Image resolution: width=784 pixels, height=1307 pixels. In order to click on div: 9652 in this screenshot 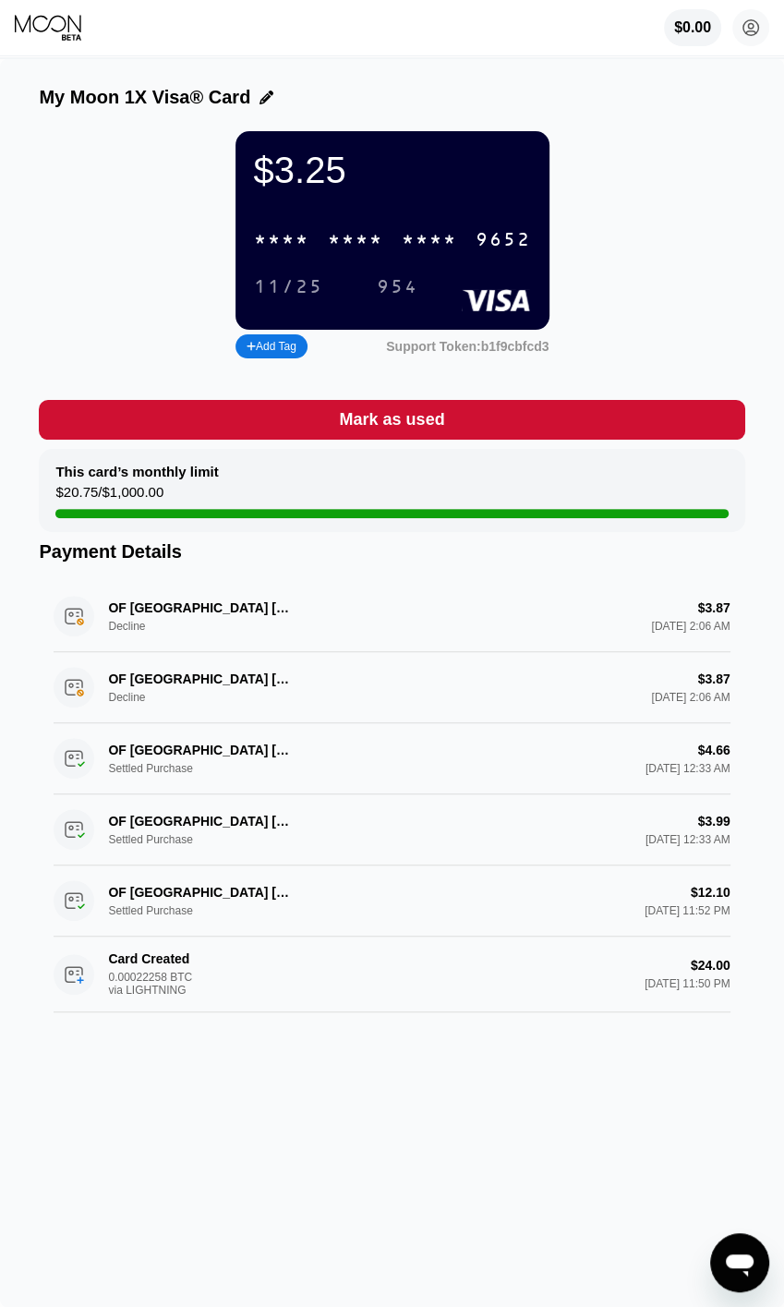, I will do `click(503, 240)`.